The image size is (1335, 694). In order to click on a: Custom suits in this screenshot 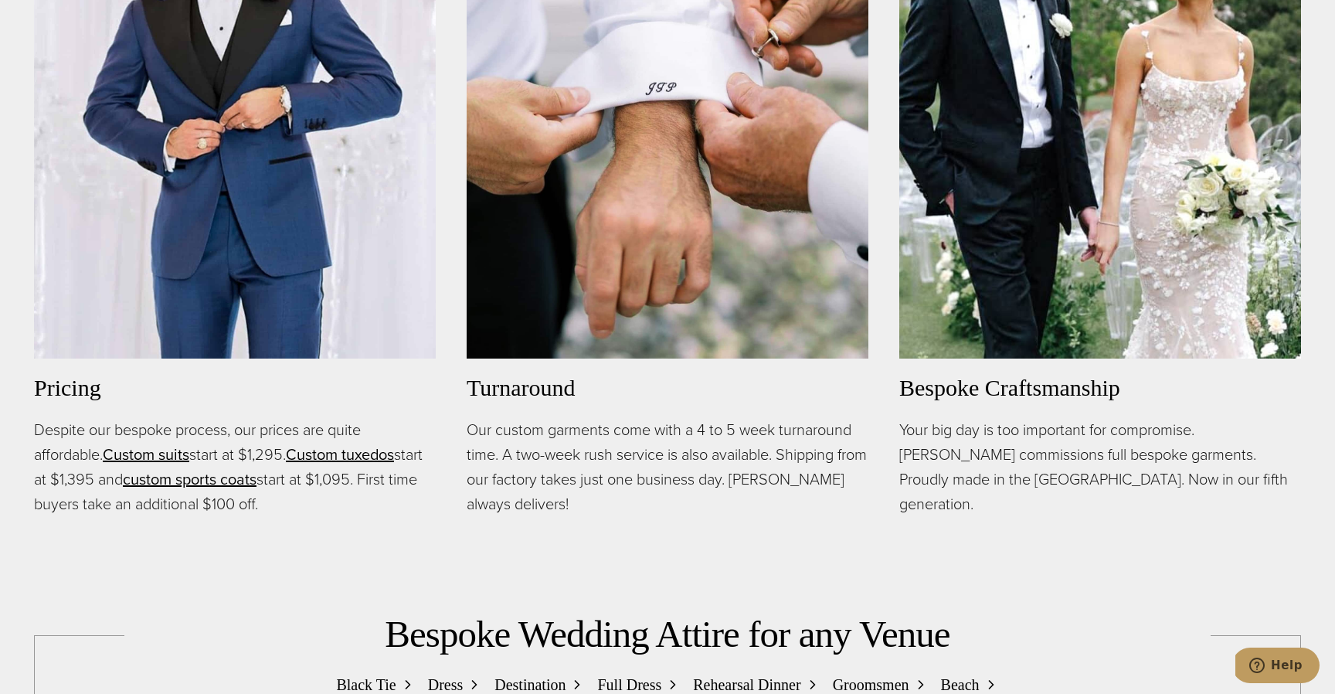, I will do `click(146, 454)`.